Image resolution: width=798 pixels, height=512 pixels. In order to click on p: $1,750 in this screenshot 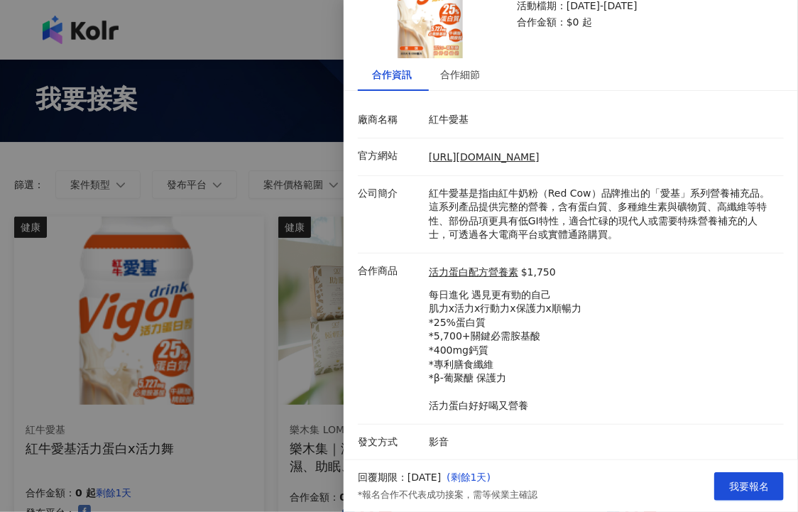, I will do `click(538, 273)`.